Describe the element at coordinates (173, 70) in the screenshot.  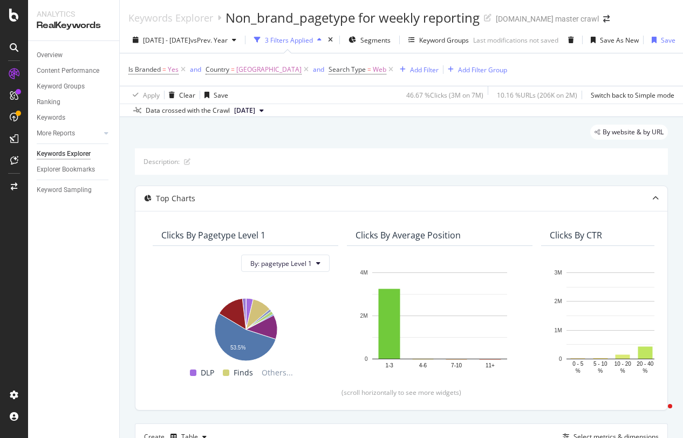
I see `span: Yes` at that location.